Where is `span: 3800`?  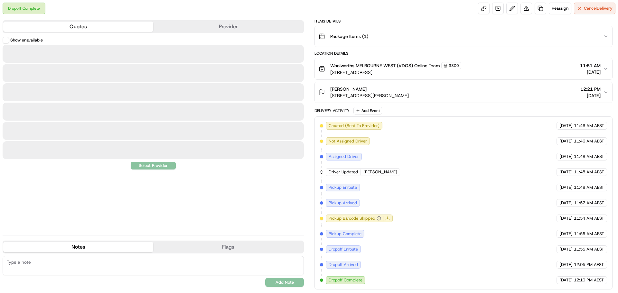
span: 3800 is located at coordinates (454, 66).